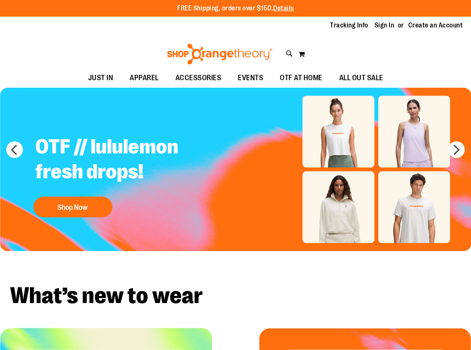 The image size is (471, 350). What do you see at coordinates (144, 78) in the screenshot?
I see `span: APPAREL` at bounding box center [144, 78].